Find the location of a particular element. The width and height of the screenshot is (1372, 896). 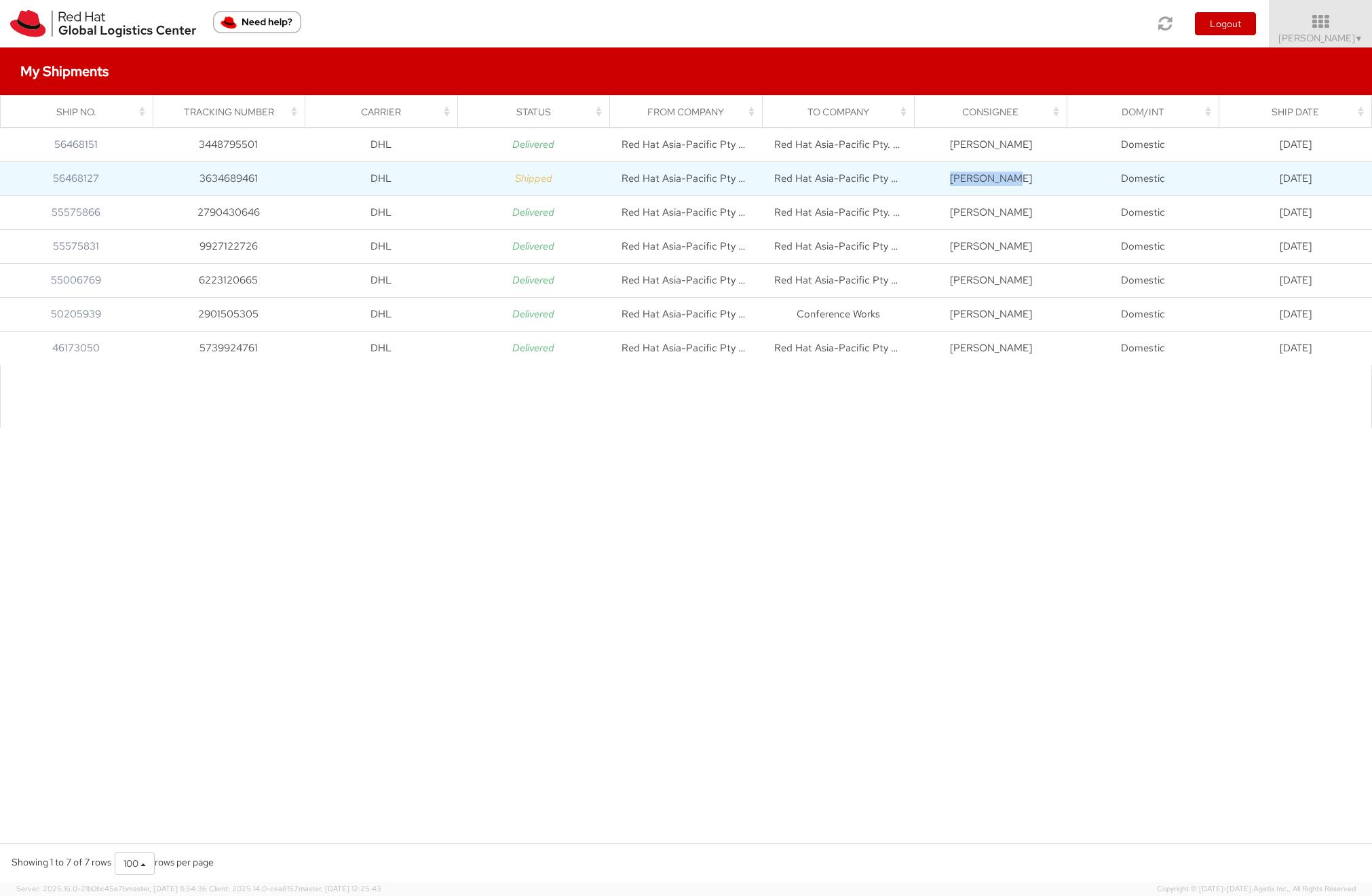

td: 6223120665 is located at coordinates (228, 280).